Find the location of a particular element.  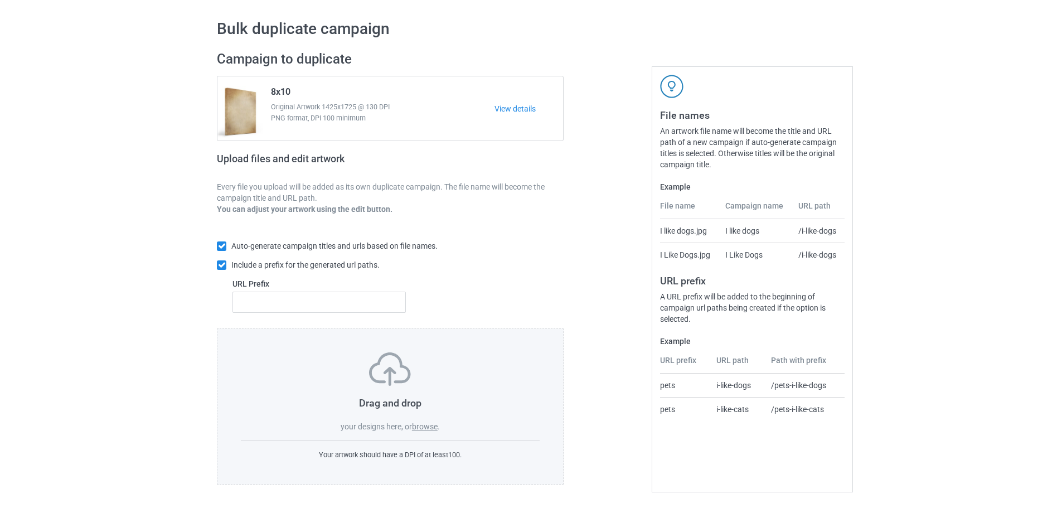

td: /pets-i-like-dogs is located at coordinates (804, 385).